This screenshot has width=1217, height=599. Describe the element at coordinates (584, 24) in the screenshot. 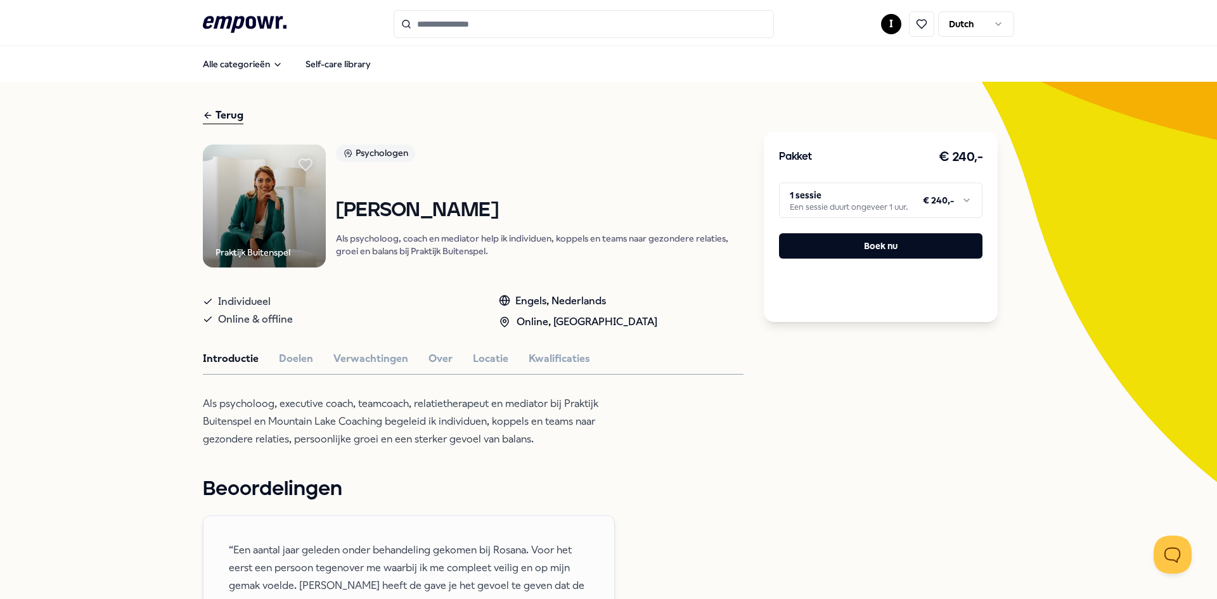

I see `input: Search for products, categories or subcategories` at that location.